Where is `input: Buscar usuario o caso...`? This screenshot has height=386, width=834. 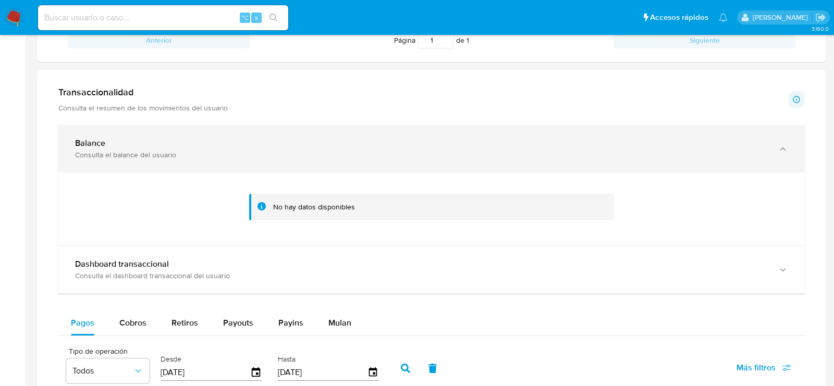
input: Buscar usuario o caso... is located at coordinates (163, 18).